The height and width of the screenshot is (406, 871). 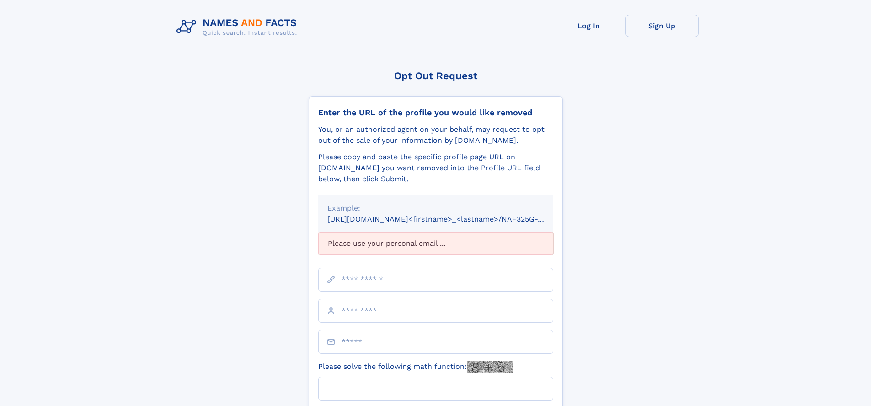 What do you see at coordinates (662, 26) in the screenshot?
I see `a: Sign Up` at bounding box center [662, 26].